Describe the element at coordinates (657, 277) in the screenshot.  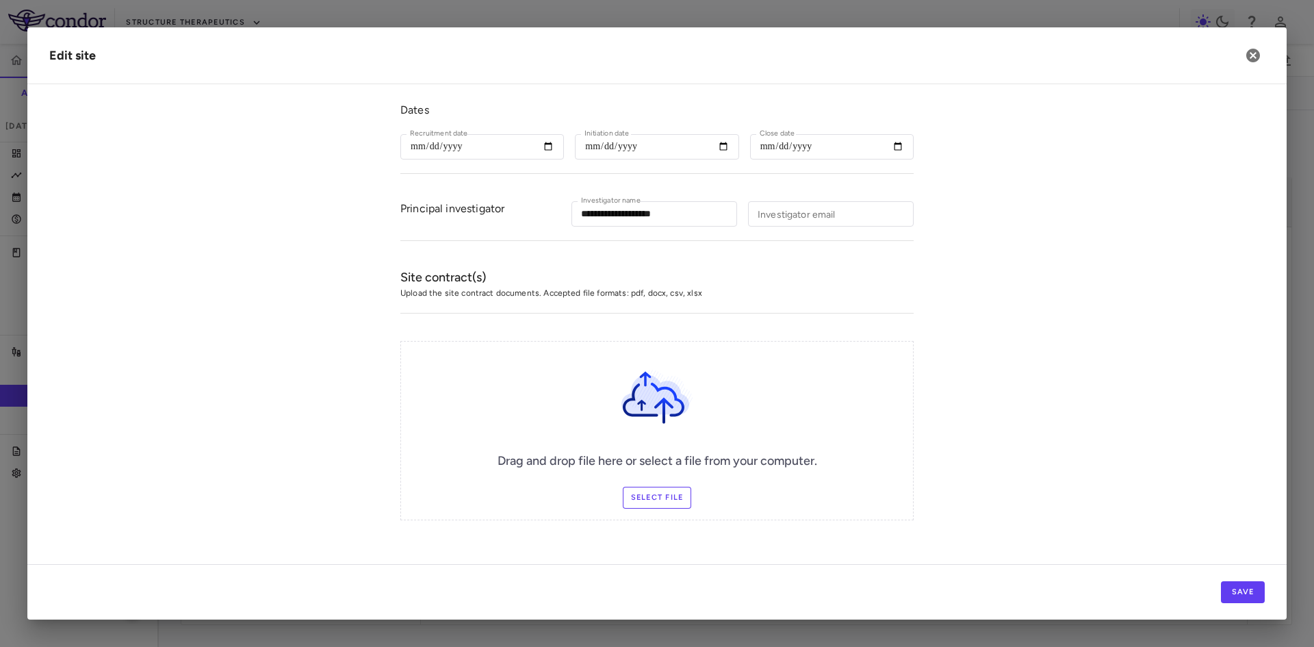
I see `h6: Site contract(s)` at that location.